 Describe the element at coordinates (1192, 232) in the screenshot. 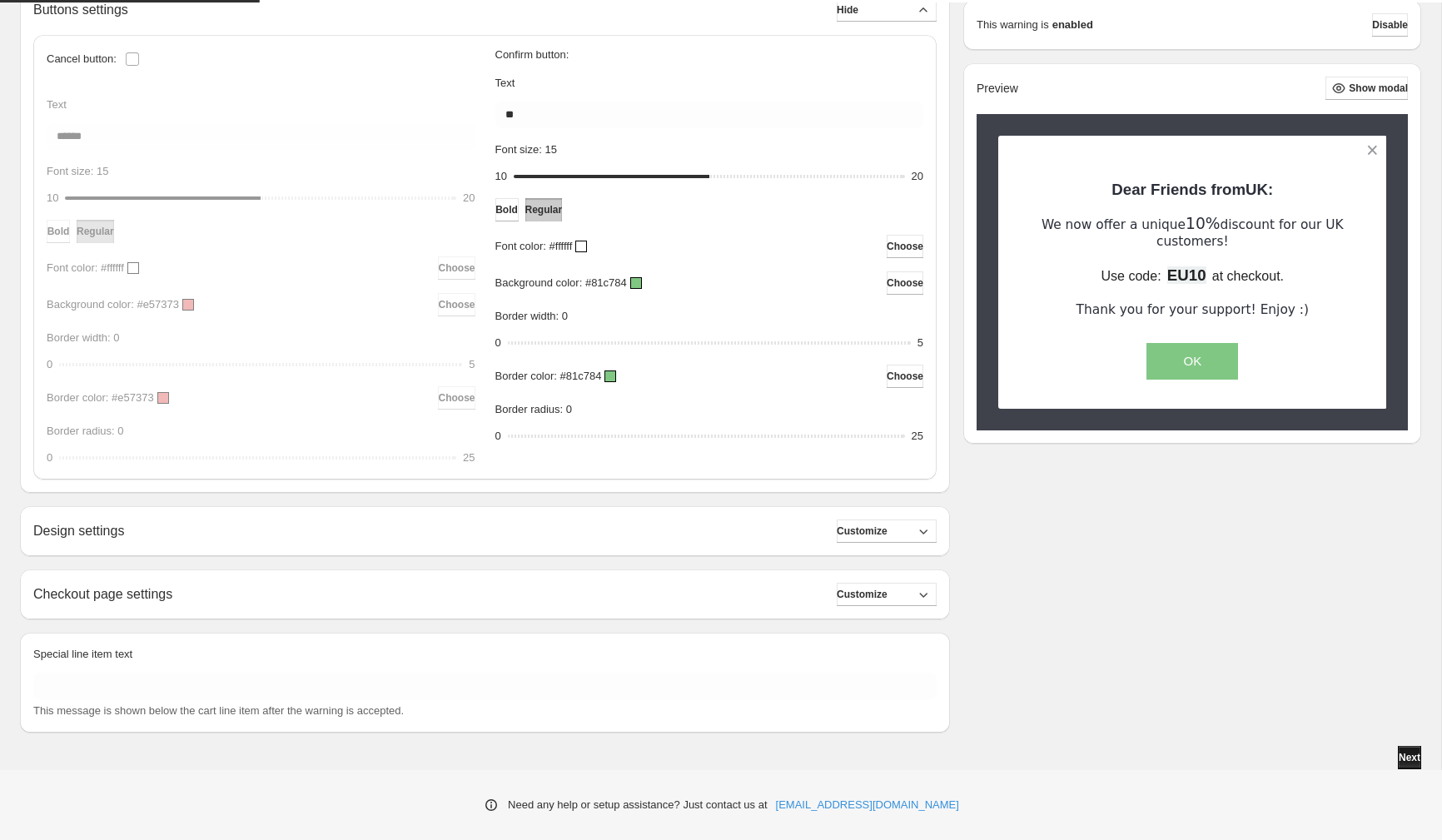

I see `p: We now offer a unique discount for our UK customers!` at that location.